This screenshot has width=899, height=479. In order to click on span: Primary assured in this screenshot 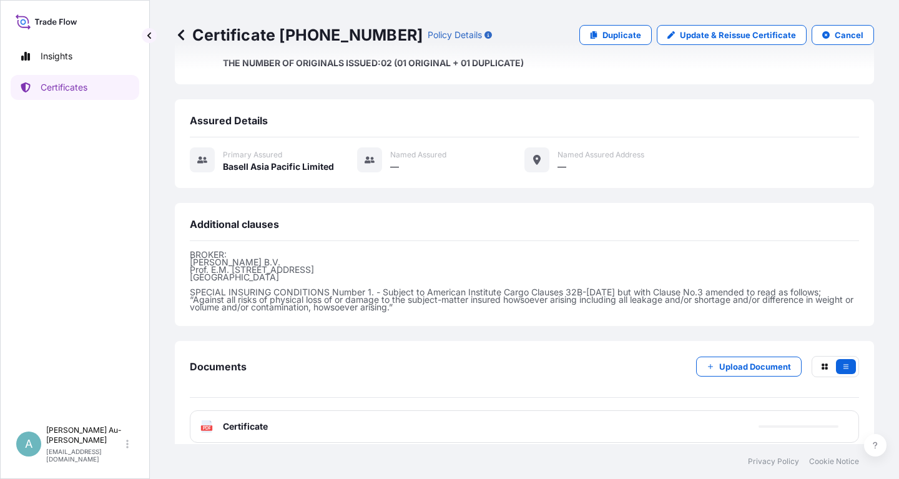, I will do `click(252, 155)`.